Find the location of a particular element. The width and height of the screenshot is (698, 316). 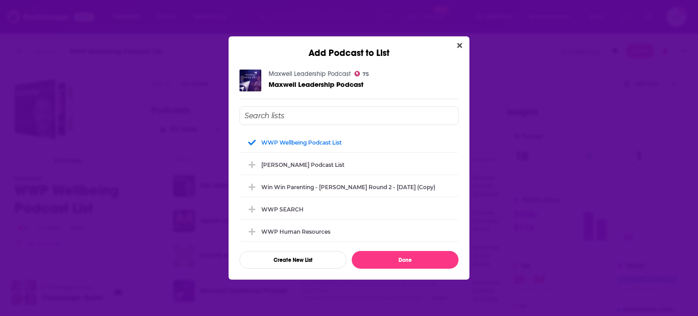

span: 75 is located at coordinates (366, 74).